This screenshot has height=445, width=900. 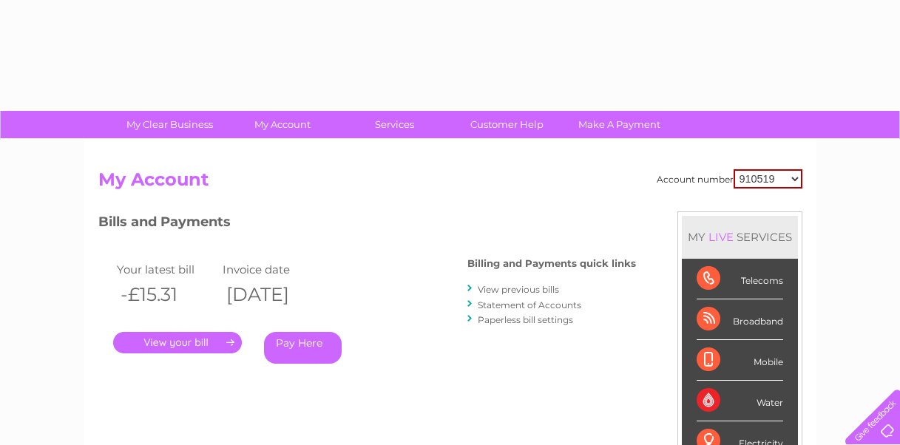 What do you see at coordinates (739, 360) in the screenshot?
I see `div: Mobile` at bounding box center [739, 360].